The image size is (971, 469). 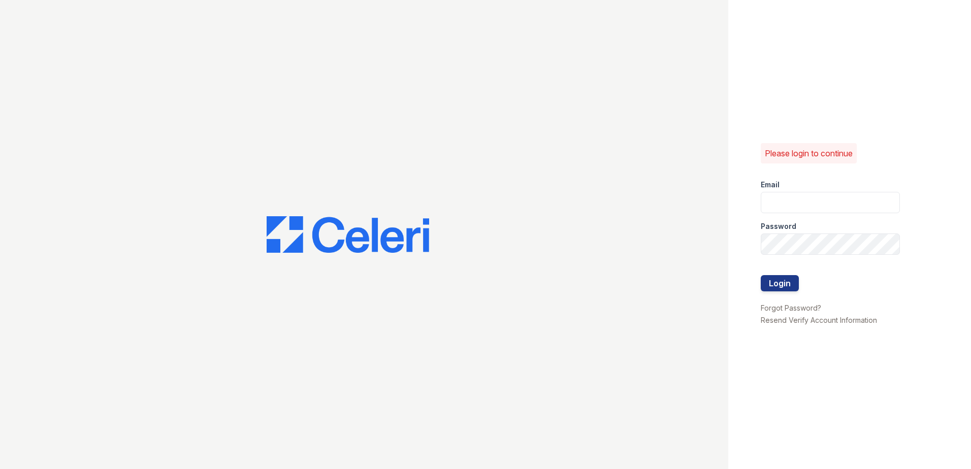 What do you see at coordinates (808, 153) in the screenshot?
I see `p: Please login to continue` at bounding box center [808, 153].